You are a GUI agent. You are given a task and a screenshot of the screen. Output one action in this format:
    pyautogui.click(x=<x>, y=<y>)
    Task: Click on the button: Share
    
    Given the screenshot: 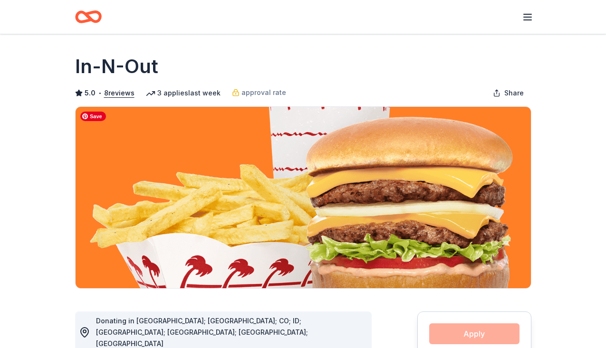 What is the action you would take?
    pyautogui.click(x=508, y=93)
    